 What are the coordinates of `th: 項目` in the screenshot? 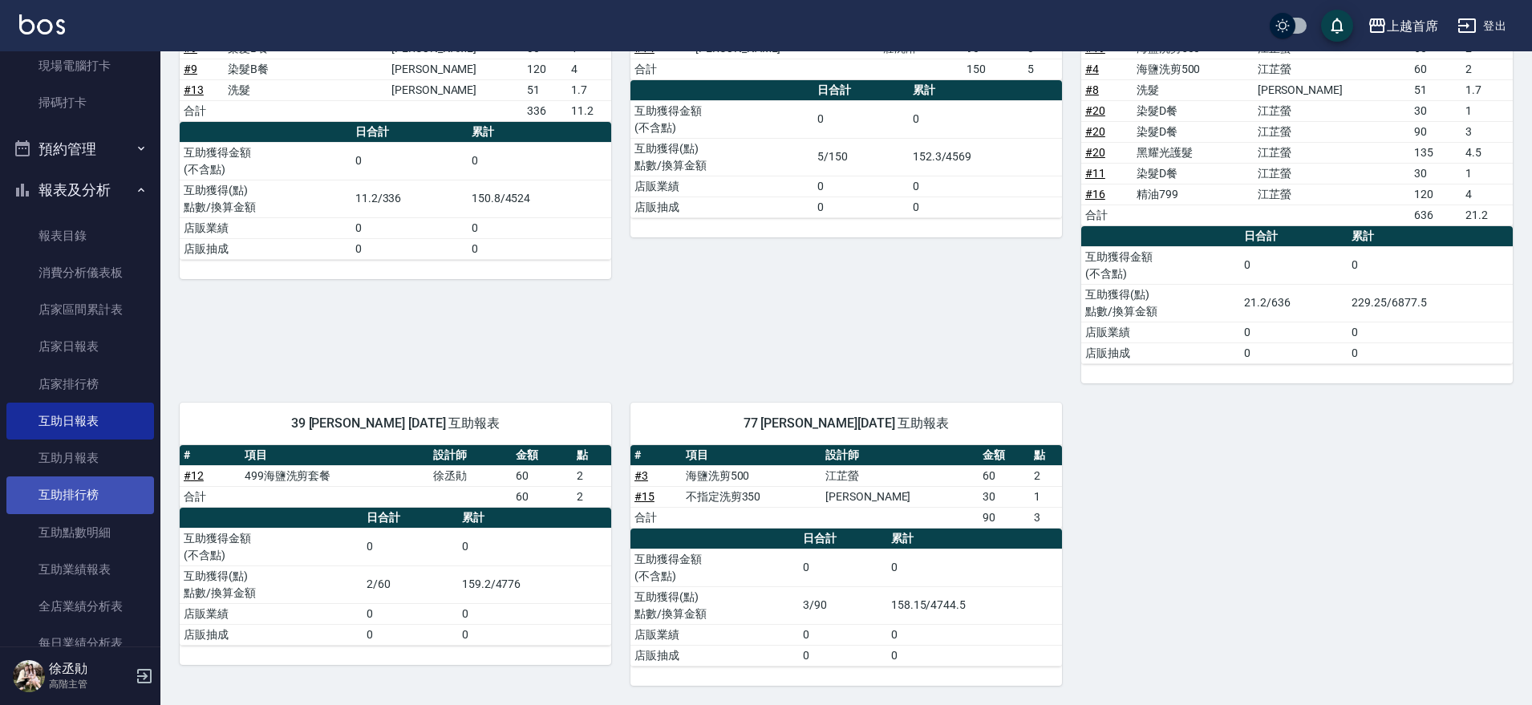 It's located at (752, 456).